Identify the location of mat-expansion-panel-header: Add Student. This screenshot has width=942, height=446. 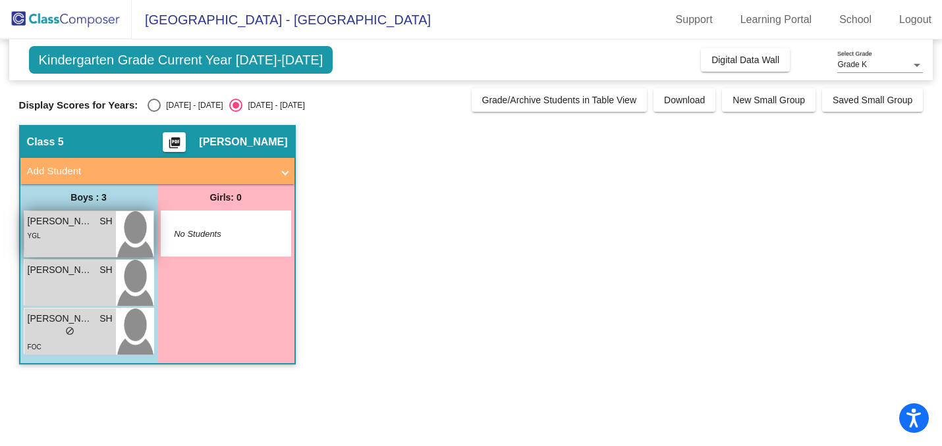
(157, 171).